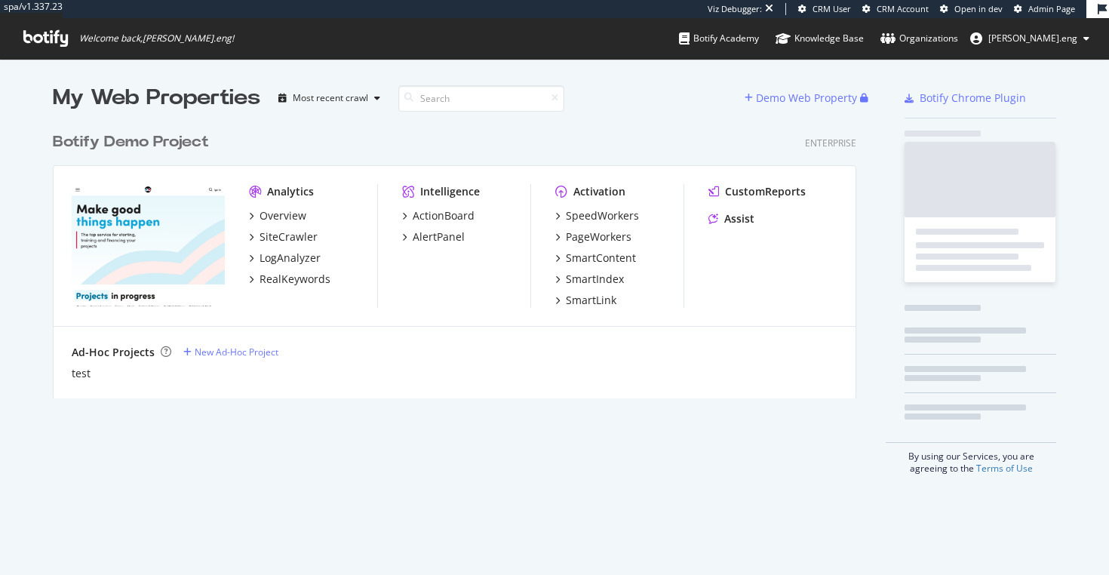 This screenshot has height=575, width=1109. I want to click on div: SiteCrawler, so click(288, 237).